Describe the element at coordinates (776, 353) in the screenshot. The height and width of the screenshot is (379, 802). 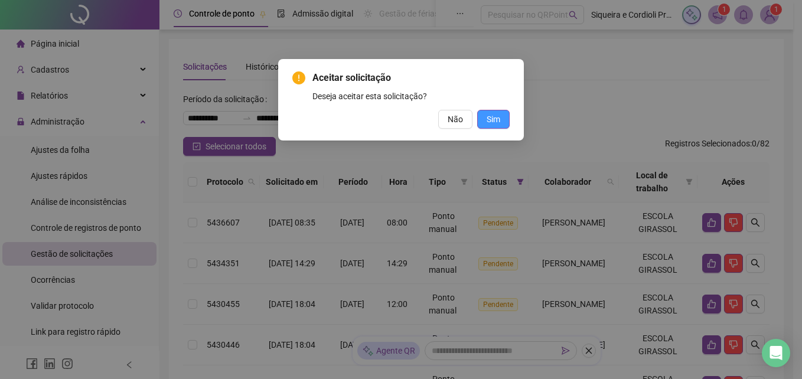
I see `div: Open Intercom Messenger` at that location.